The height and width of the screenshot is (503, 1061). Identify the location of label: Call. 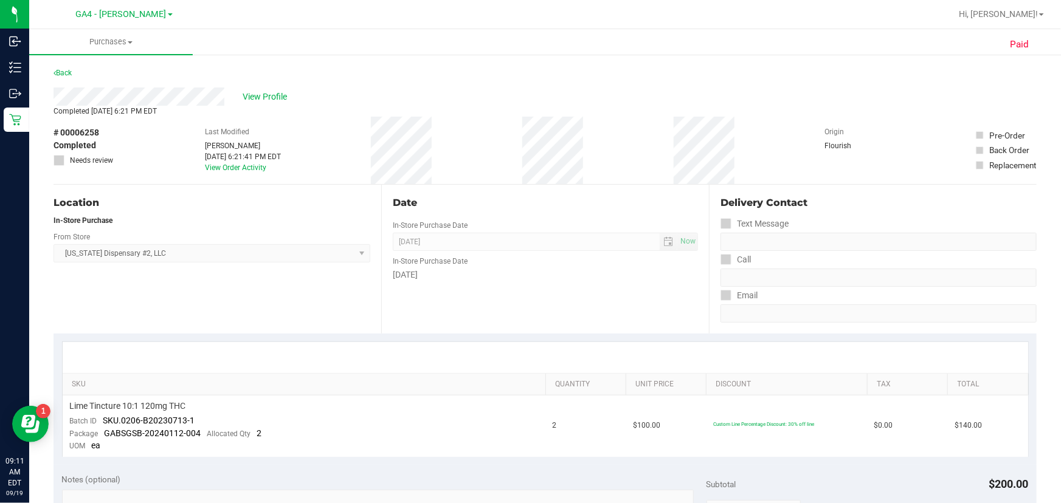
(735, 260).